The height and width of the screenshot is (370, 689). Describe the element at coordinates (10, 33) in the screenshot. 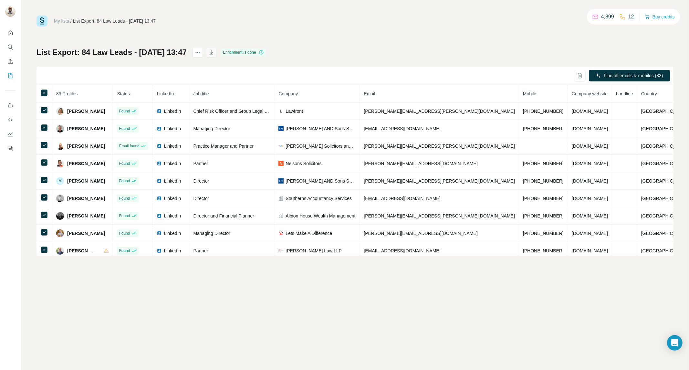

I see `button: Quick start` at that location.